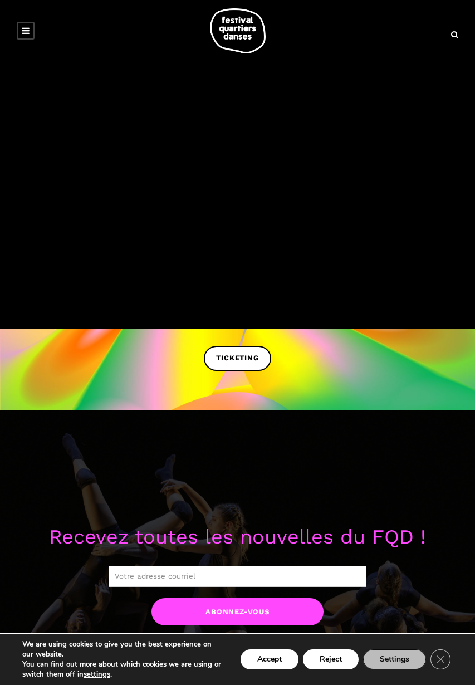 Image resolution: width=475 pixels, height=685 pixels. Describe the element at coordinates (394, 659) in the screenshot. I see `button: Settings` at that location.